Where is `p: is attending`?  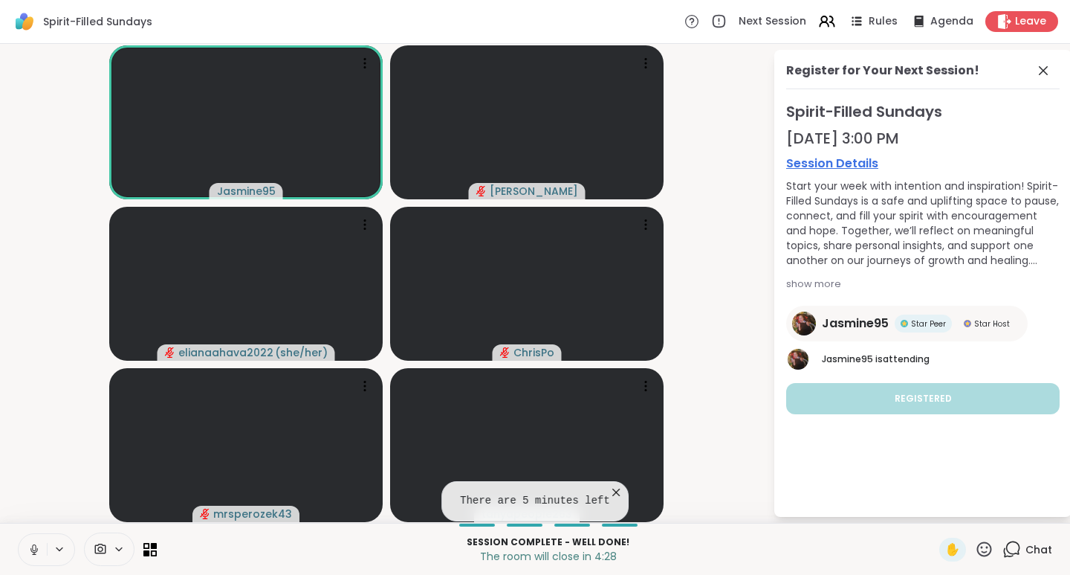 p: is attending is located at coordinates (941, 359).